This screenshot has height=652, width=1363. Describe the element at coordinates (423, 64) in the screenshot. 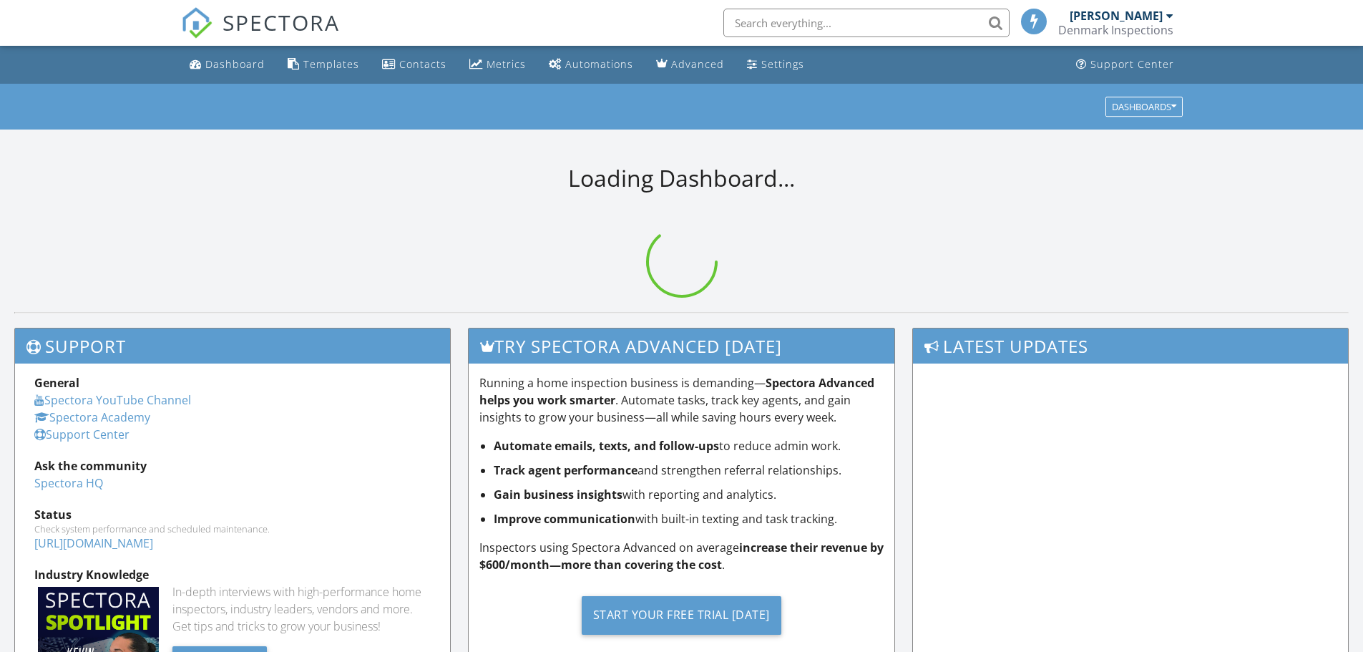

I see `div: Contacts` at that location.